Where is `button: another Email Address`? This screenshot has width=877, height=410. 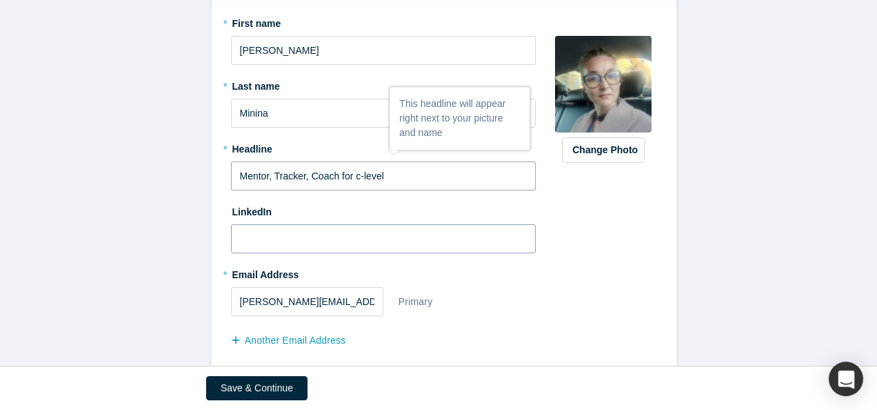 button: another Email Address is located at coordinates (296, 340).